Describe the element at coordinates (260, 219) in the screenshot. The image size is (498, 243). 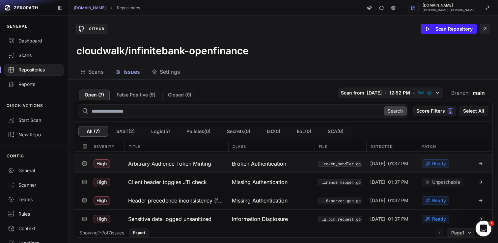
I see `span: Information Disclosure` at that location.